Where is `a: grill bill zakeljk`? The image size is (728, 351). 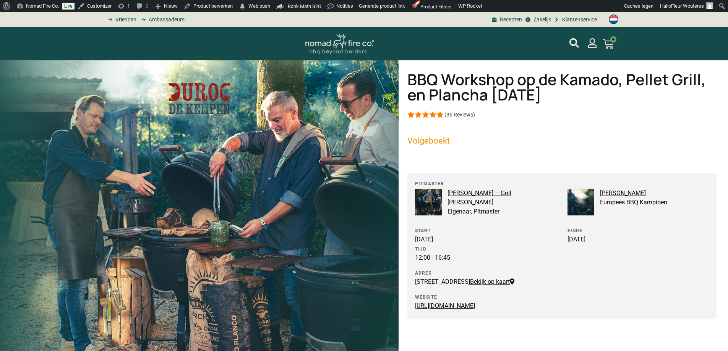
a: grill bill zakeljk is located at coordinates (538, 20).